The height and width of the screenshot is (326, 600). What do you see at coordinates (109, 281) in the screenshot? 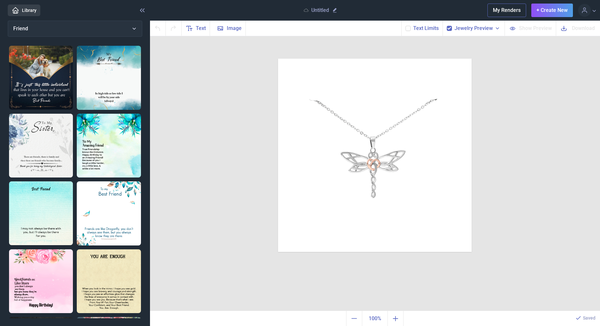
I see `img: You are enough` at bounding box center [109, 281].